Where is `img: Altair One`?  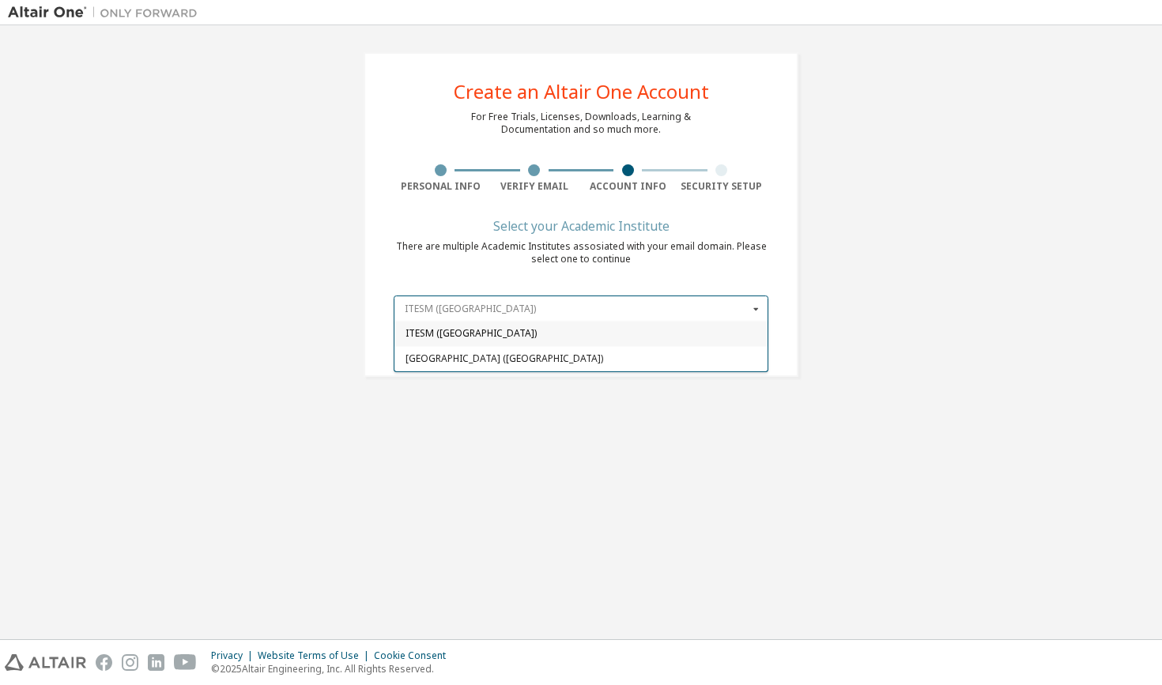 img: Altair One is located at coordinates (107, 13).